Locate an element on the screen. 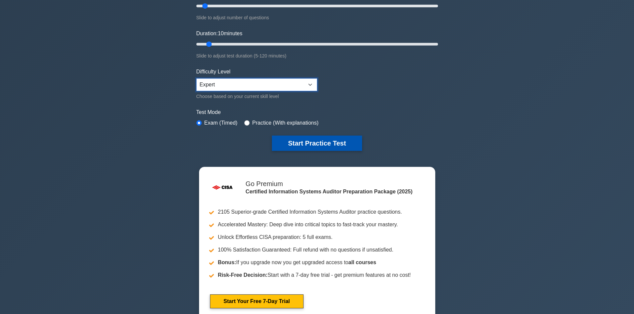 This screenshot has width=634, height=314. label: Practice (With explanations) is located at coordinates (285, 123).